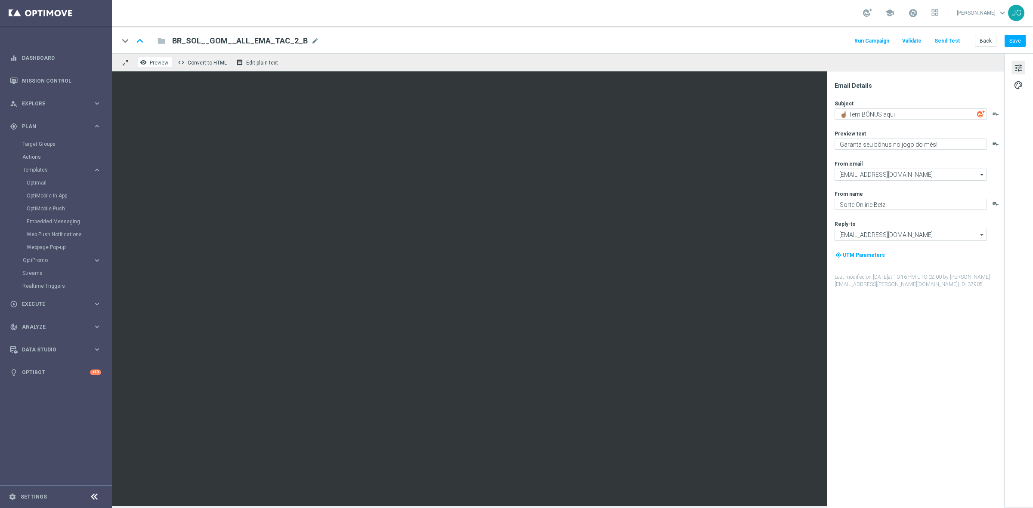 The height and width of the screenshot is (508, 1033). Describe the element at coordinates (67, 286) in the screenshot. I see `div: Realtime Triggers` at that location.